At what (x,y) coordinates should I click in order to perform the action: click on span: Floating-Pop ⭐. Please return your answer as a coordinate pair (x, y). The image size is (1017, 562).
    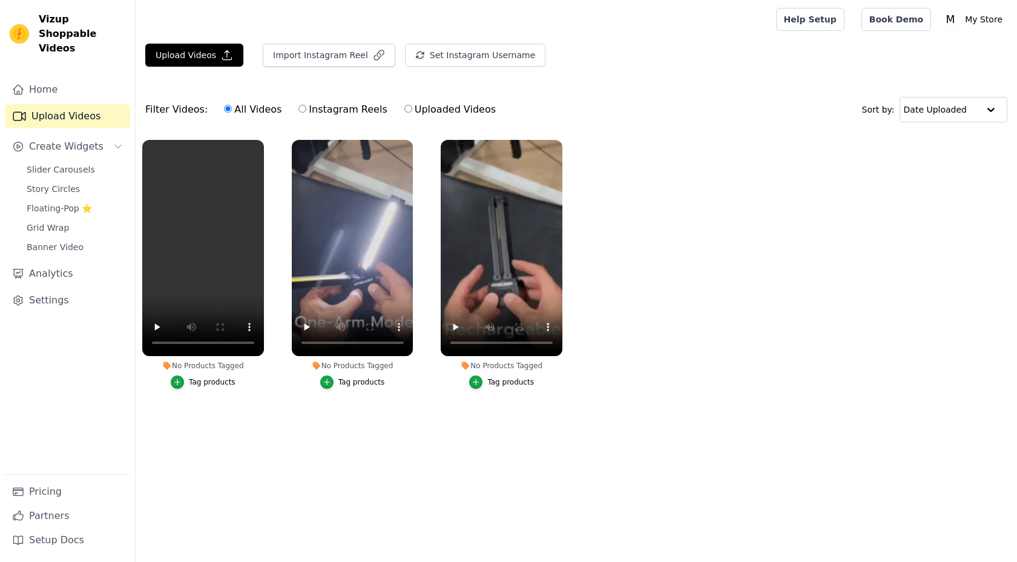
    Looking at the image, I should click on (59, 208).